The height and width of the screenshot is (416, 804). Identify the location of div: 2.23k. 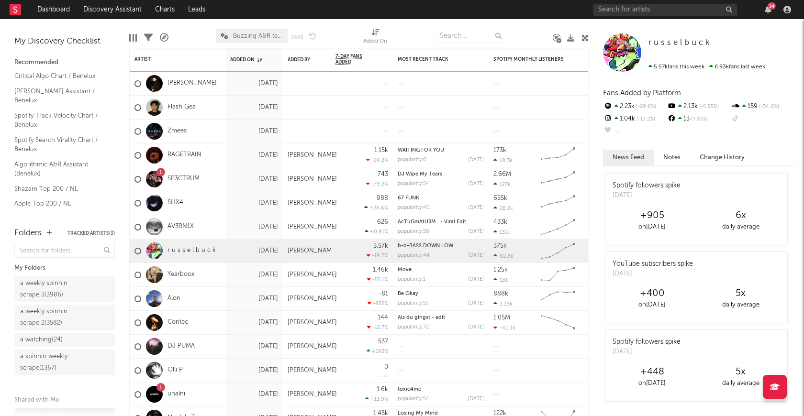
(635, 107).